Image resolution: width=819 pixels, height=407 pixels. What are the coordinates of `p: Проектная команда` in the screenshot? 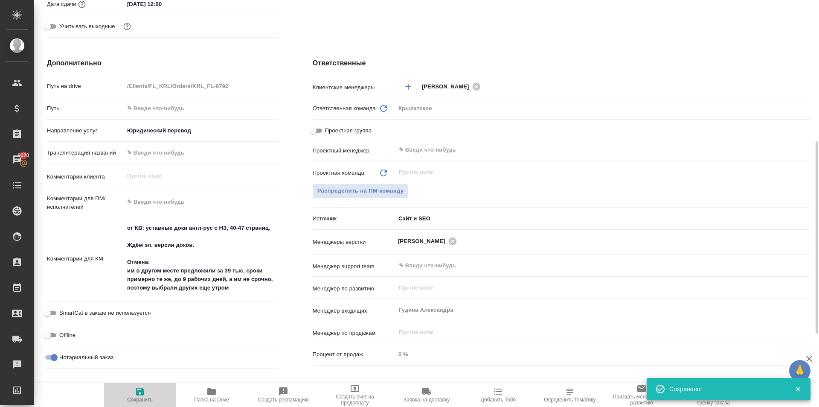 It's located at (338, 173).